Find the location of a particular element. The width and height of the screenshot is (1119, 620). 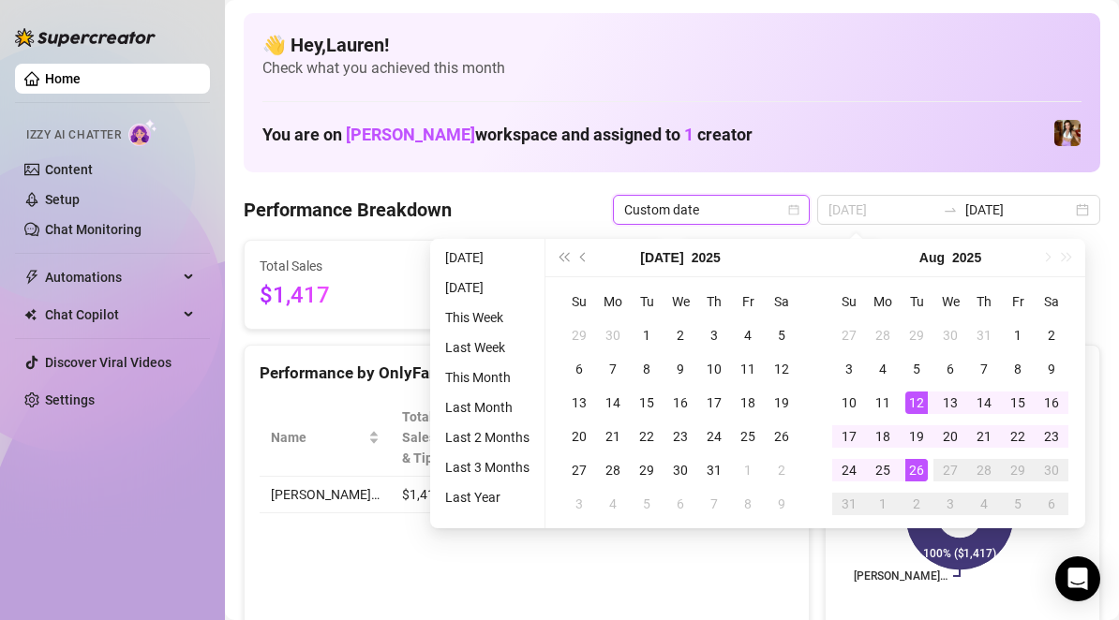

div: 28 is located at coordinates (984, 470).